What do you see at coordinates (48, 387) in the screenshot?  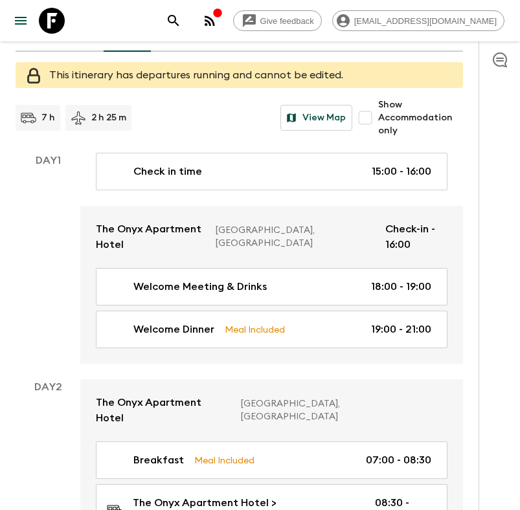 I see `p: Day 2` at bounding box center [48, 387].